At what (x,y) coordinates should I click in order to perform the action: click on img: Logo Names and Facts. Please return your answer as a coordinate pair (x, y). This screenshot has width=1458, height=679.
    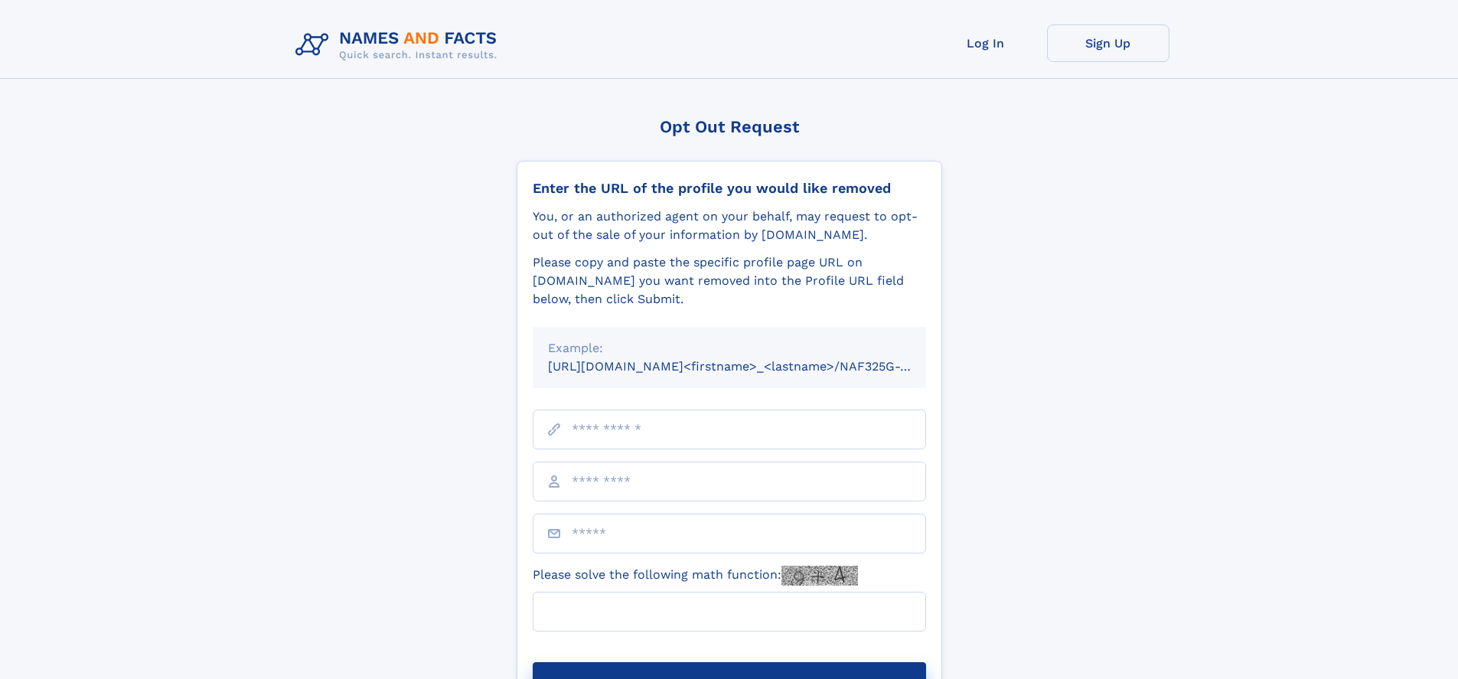
    Looking at the image, I should click on (400, 45).